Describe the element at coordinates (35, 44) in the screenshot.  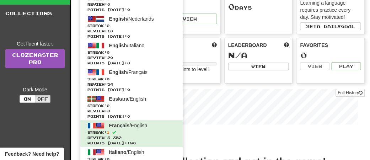
I see `div: Get fluent faster.` at that location.